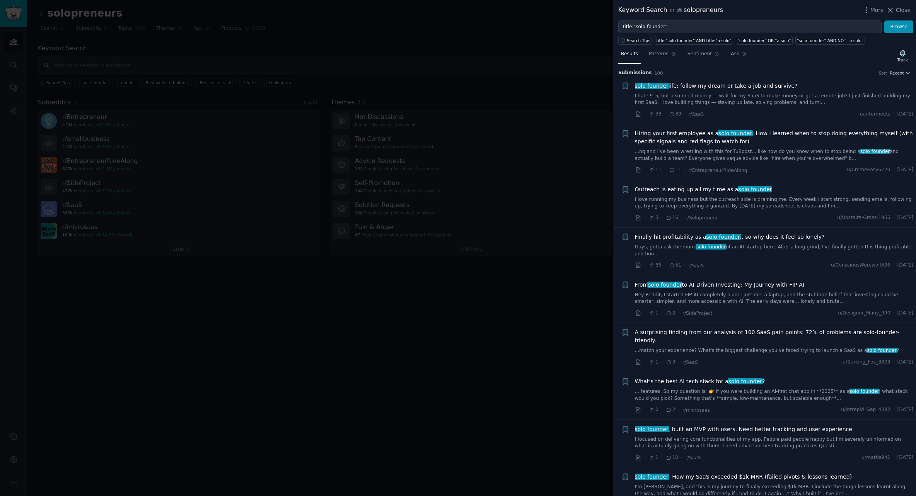 This screenshot has height=496, width=916. Describe the element at coordinates (898, 10) in the screenshot. I see `button: Close` at that location.